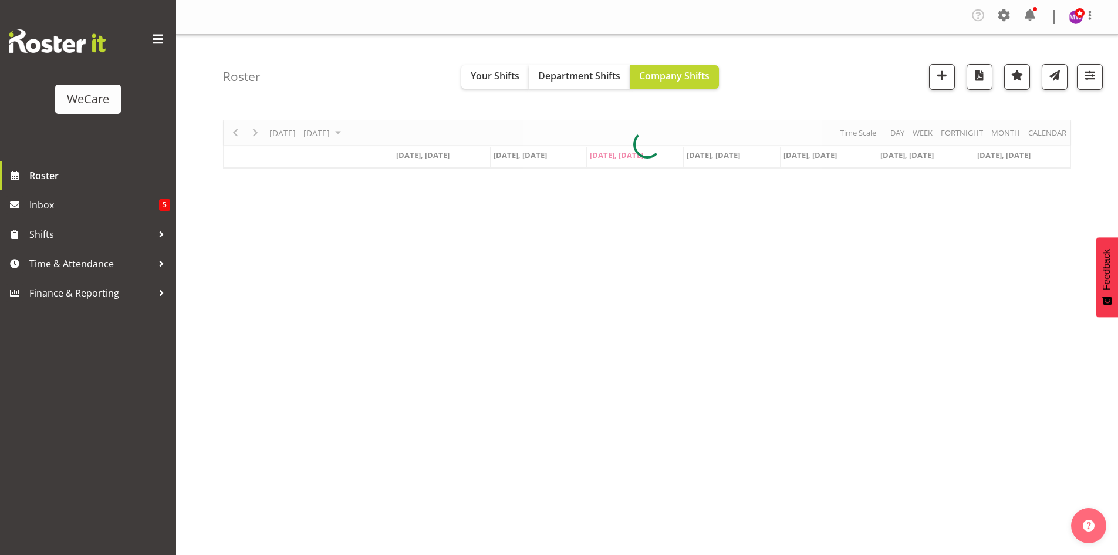 Image resolution: width=1118 pixels, height=555 pixels. Describe the element at coordinates (980, 77) in the screenshot. I see `button: Download a PDF of the roster according to the set date range.` at that location.